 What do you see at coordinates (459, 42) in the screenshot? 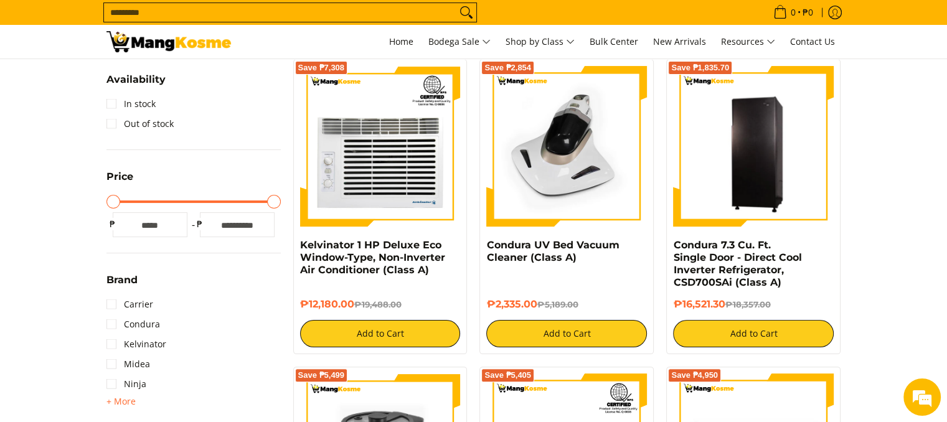
I see `a: Bodega Sale` at bounding box center [459, 42].